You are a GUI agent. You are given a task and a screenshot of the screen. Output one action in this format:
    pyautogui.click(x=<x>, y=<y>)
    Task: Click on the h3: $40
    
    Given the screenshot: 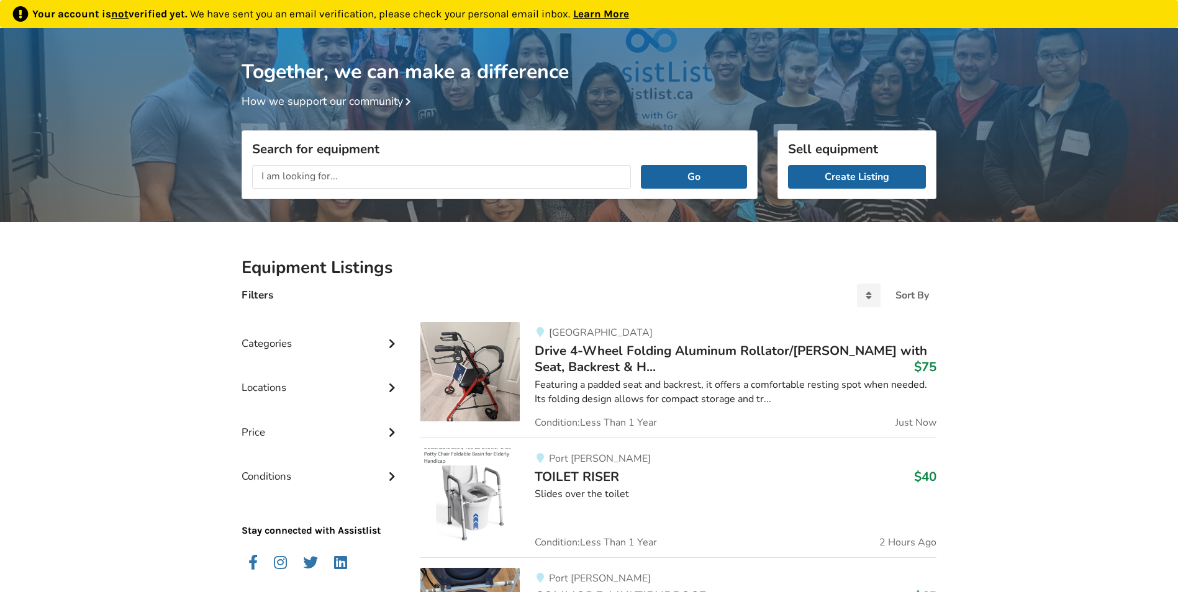 What is the action you would take?
    pyautogui.click(x=925, y=477)
    